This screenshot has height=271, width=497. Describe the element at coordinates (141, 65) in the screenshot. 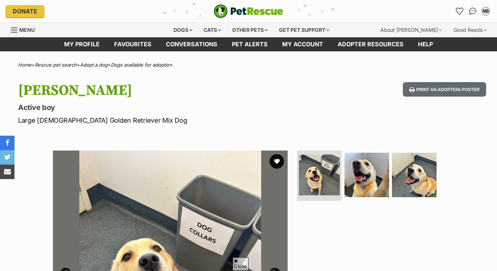

I see `a: Dogs available for adoption` at that location.